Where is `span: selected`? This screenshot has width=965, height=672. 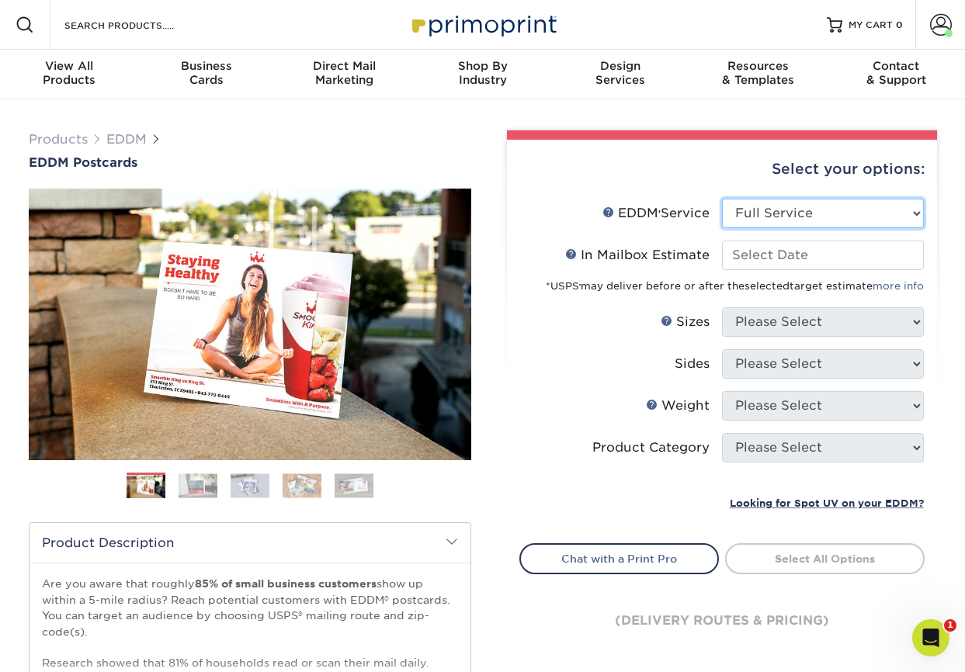 span: selected is located at coordinates (767, 286).